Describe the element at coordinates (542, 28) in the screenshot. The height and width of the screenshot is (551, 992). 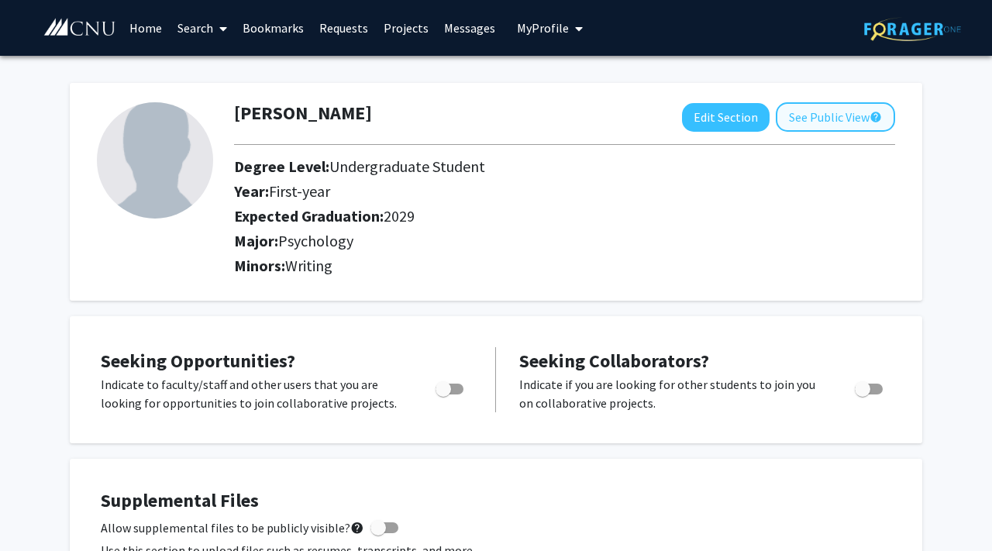
I see `span: My Profile` at that location.